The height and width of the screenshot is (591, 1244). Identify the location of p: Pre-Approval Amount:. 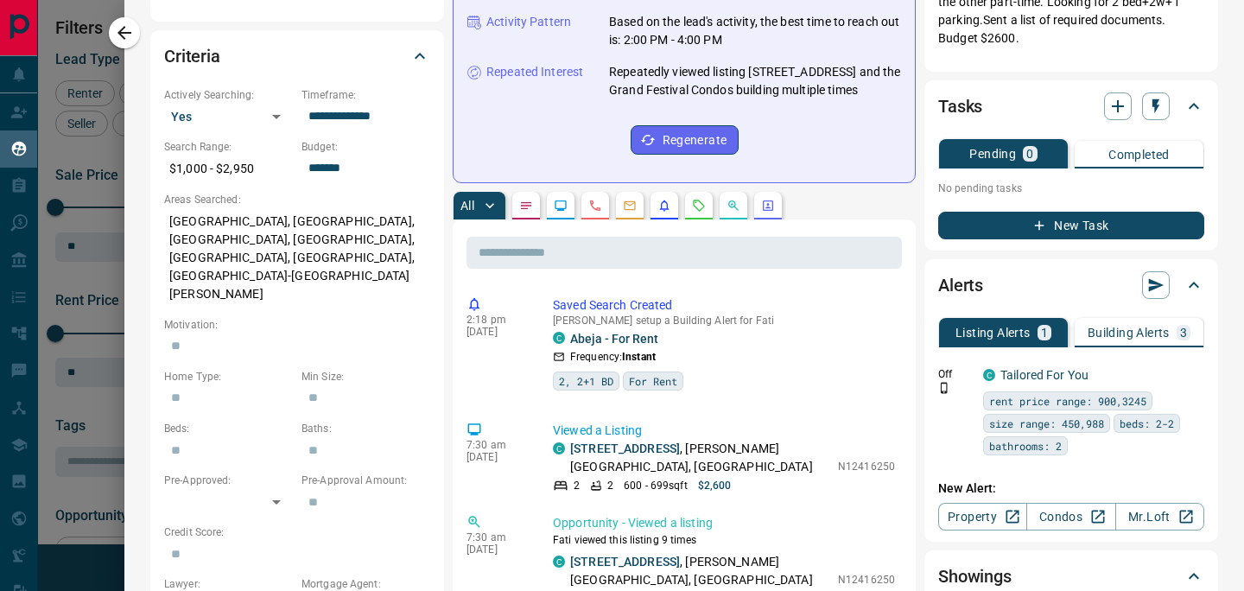
(365, 480).